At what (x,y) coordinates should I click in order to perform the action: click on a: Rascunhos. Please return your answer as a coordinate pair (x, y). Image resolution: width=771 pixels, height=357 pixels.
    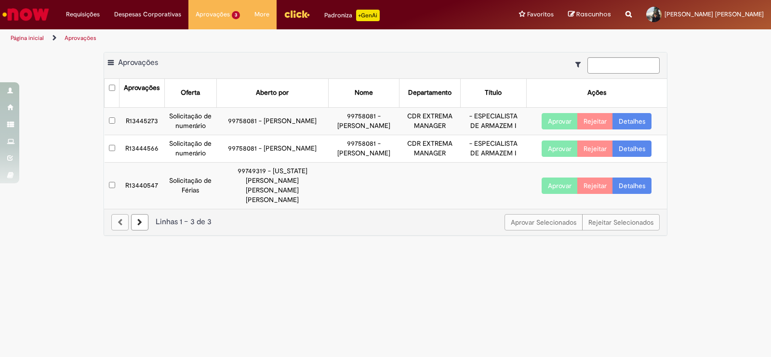
    Looking at the image, I should click on (589, 14).